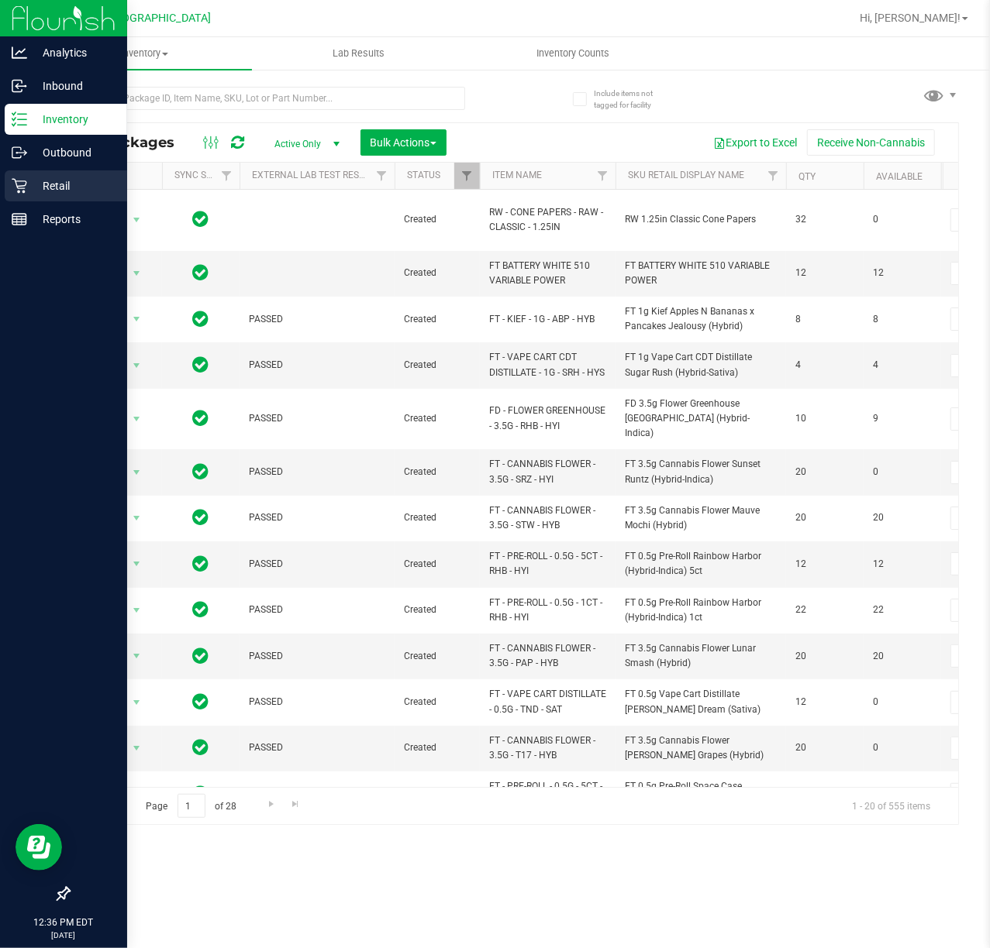  What do you see at coordinates (135, 143) in the screenshot?
I see `span: All Packages` at bounding box center [135, 143].